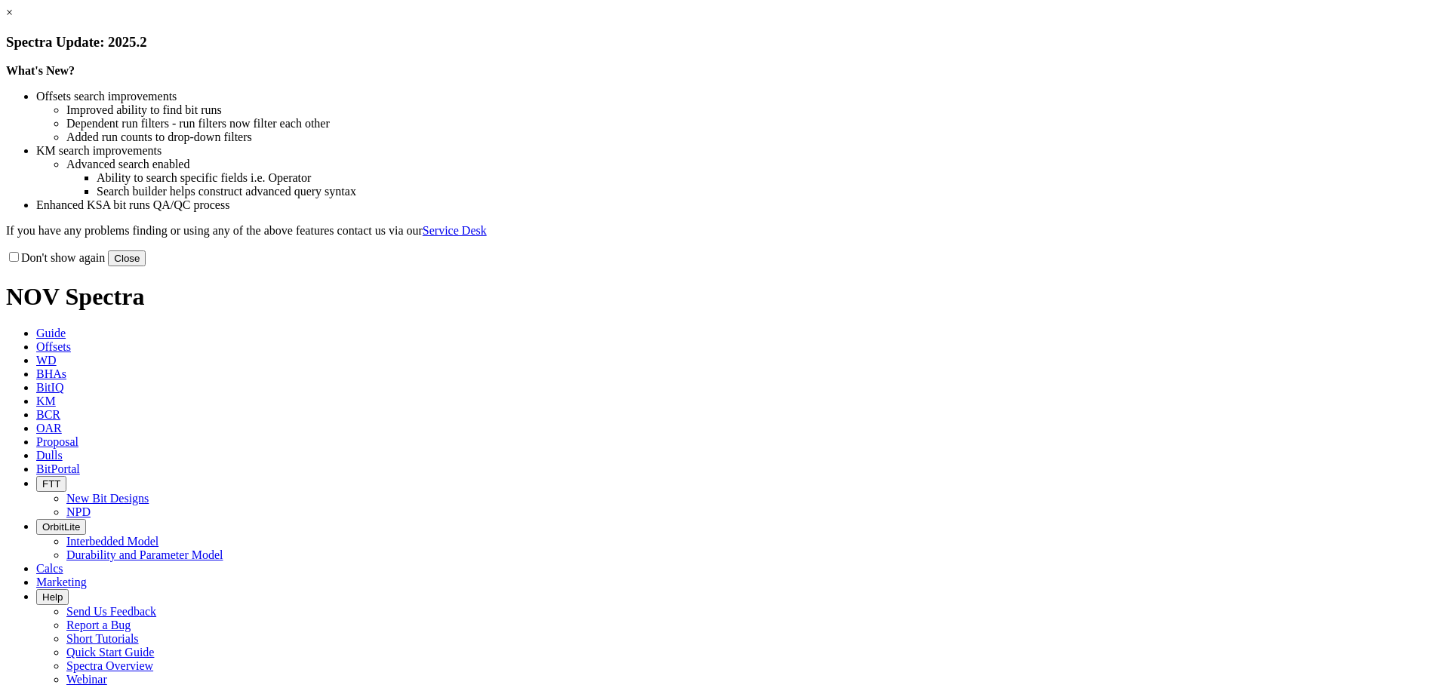  What do you see at coordinates (767, 192) in the screenshot?
I see `li: Search builder helps construct advanced query syntax` at bounding box center [767, 192].